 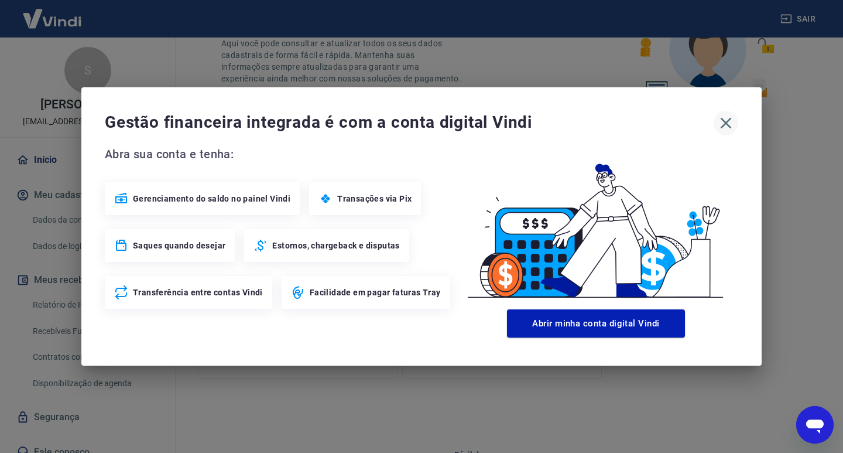 What do you see at coordinates (198, 292) in the screenshot?
I see `span: Transferência entre contas Vindi` at bounding box center [198, 292].